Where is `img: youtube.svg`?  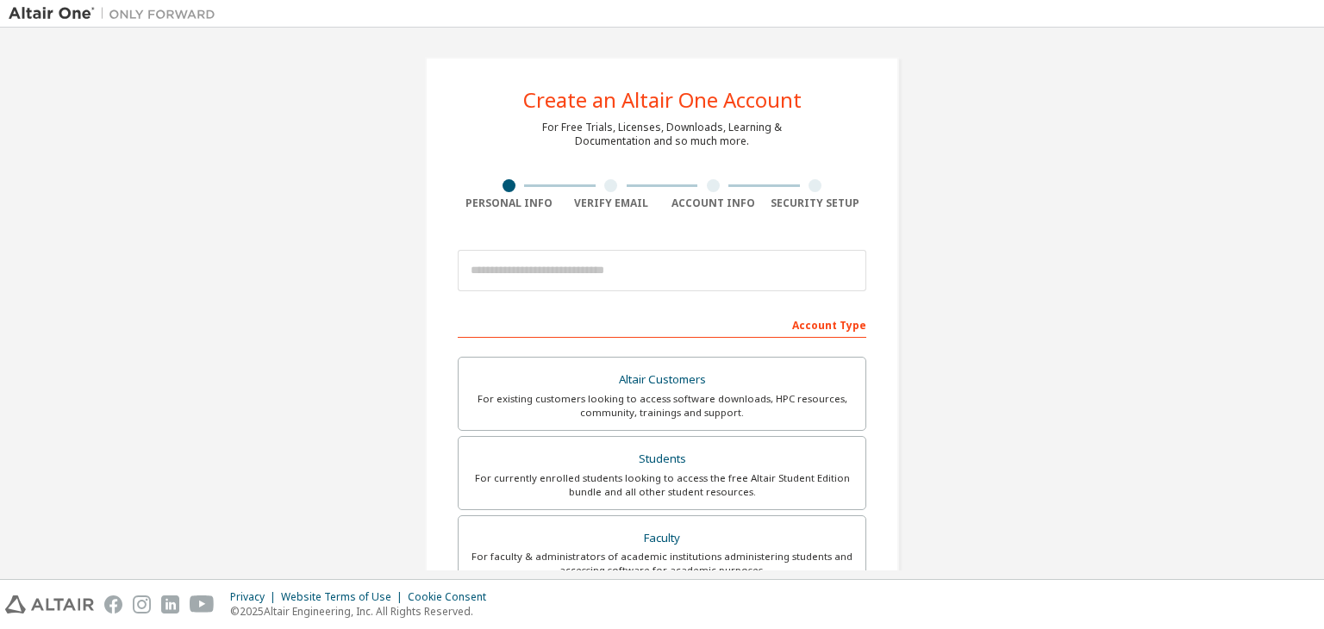
img: youtube.svg is located at coordinates (202, 604).